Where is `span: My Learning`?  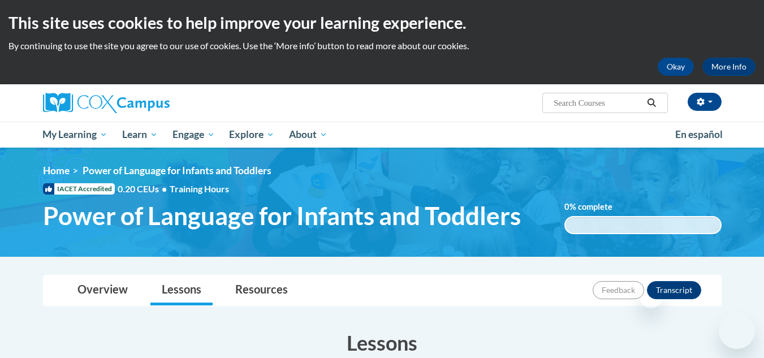
span: My Learning is located at coordinates (75, 135).